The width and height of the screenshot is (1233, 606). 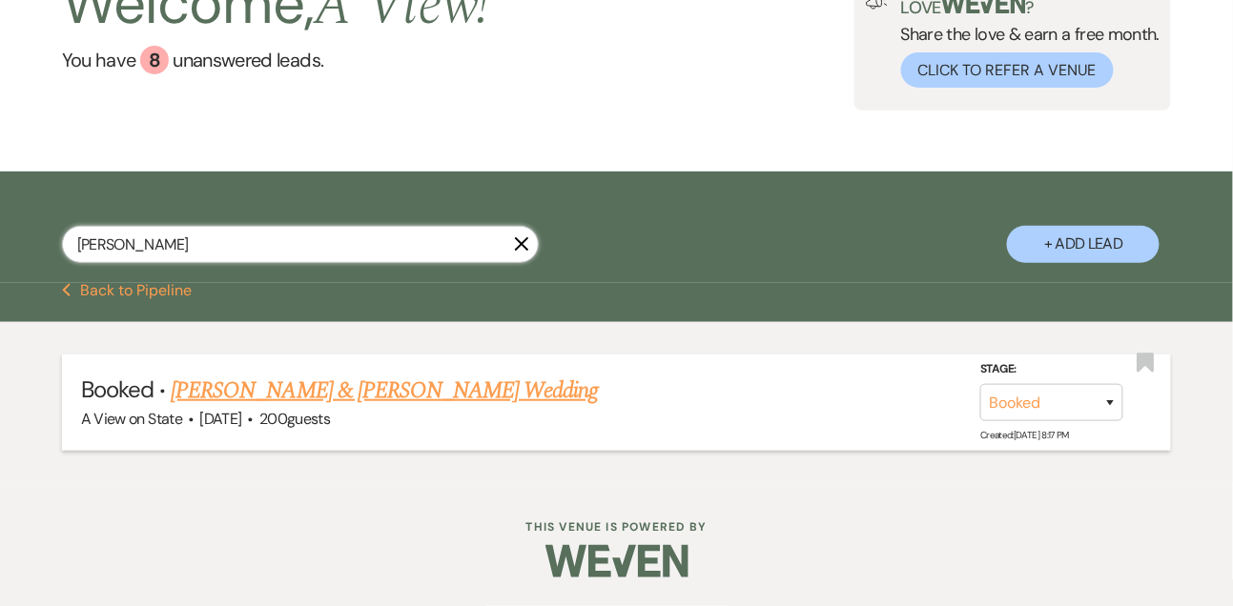 I want to click on span: 200 guests, so click(x=295, y=419).